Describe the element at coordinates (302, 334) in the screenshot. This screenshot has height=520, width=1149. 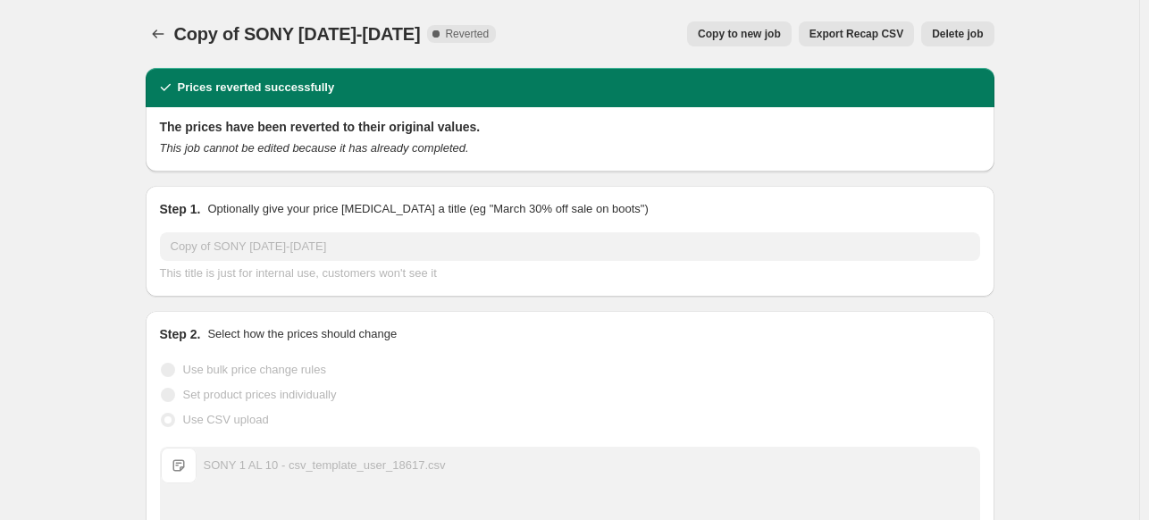
I see `p: Select how the prices should change` at that location.